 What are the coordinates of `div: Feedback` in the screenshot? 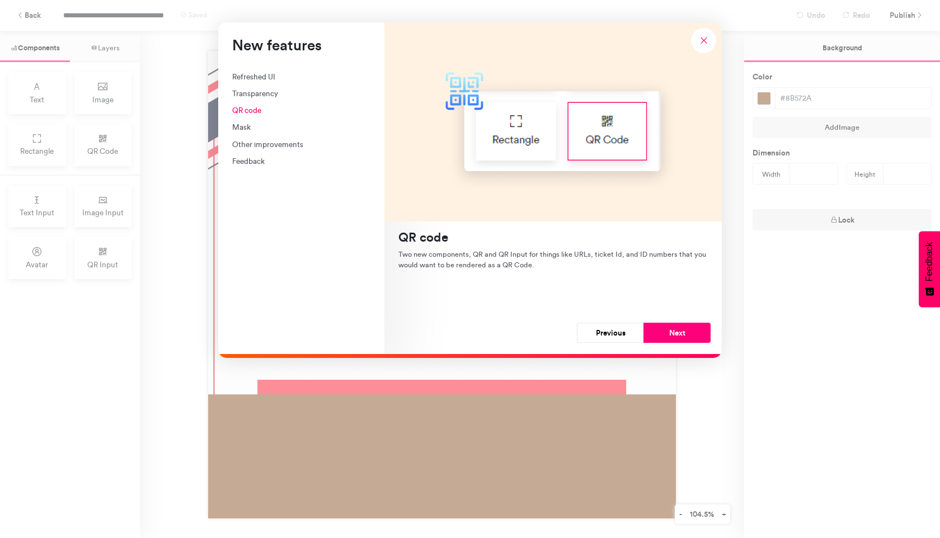 It's located at (301, 161).